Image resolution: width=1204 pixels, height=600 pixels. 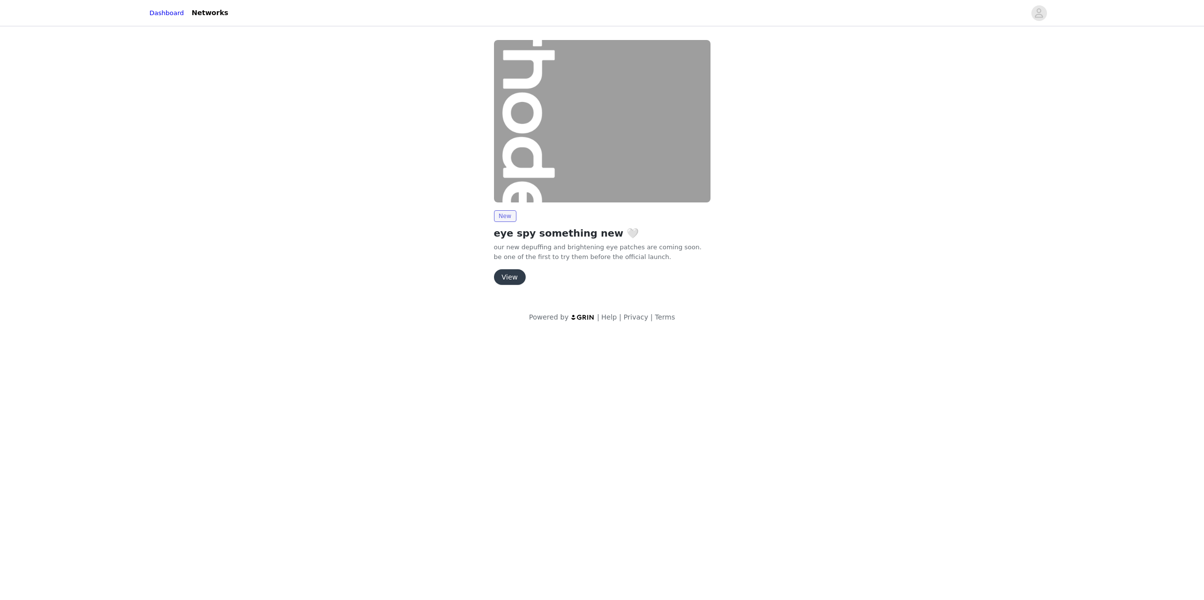 I want to click on div: avatar, so click(x=1039, y=13).